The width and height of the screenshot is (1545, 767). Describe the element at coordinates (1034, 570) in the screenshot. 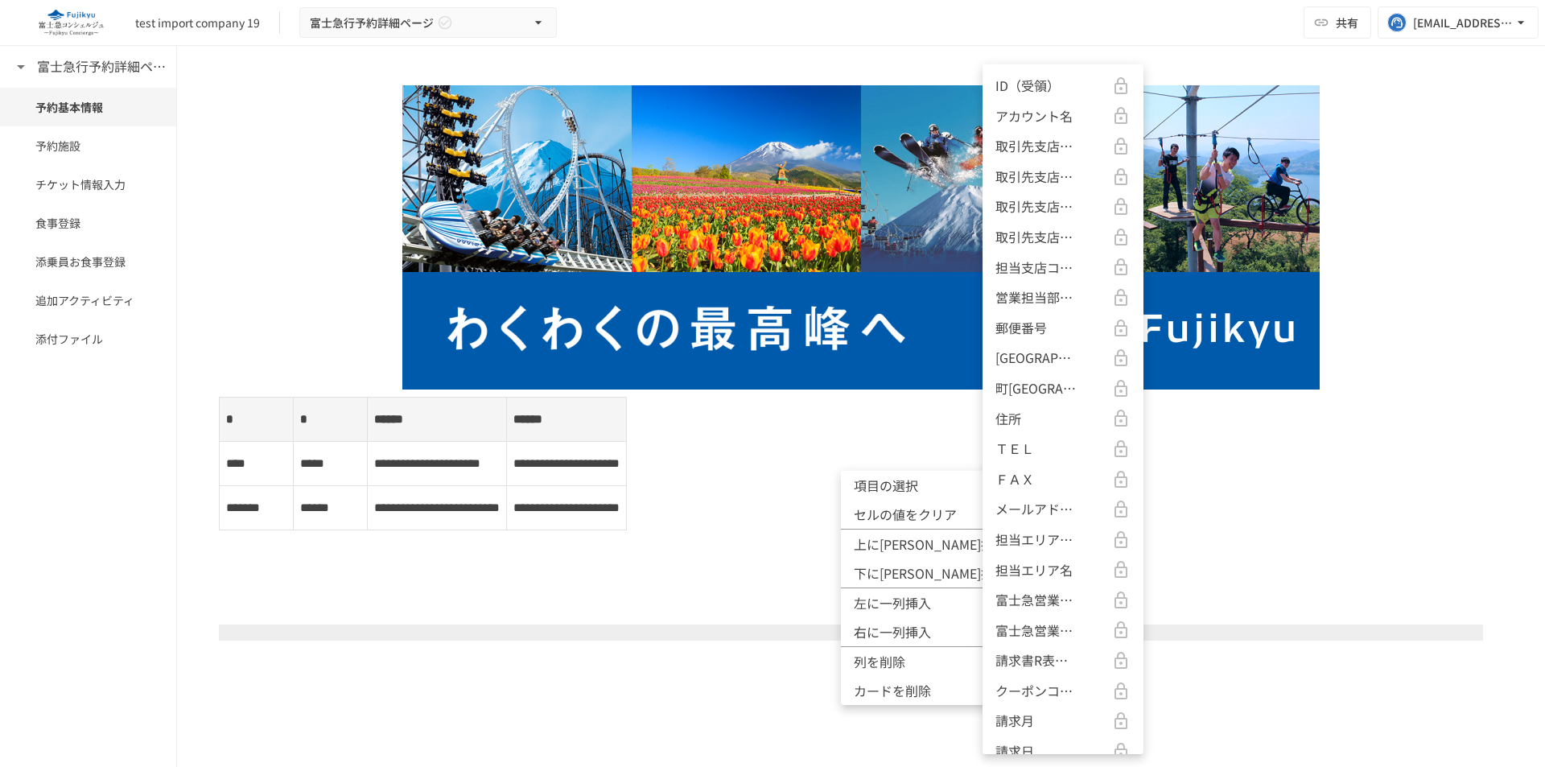

I see `p: 担当エリア名` at that location.